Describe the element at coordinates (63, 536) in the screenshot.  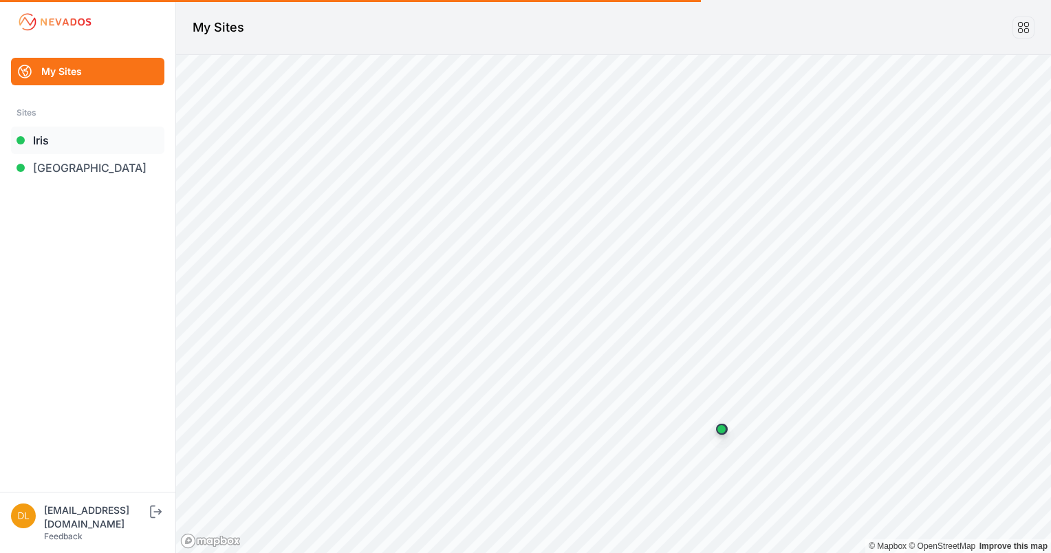
I see `a: Feedback` at that location.